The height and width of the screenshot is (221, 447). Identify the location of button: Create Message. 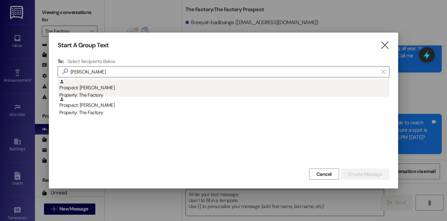
(365, 174).